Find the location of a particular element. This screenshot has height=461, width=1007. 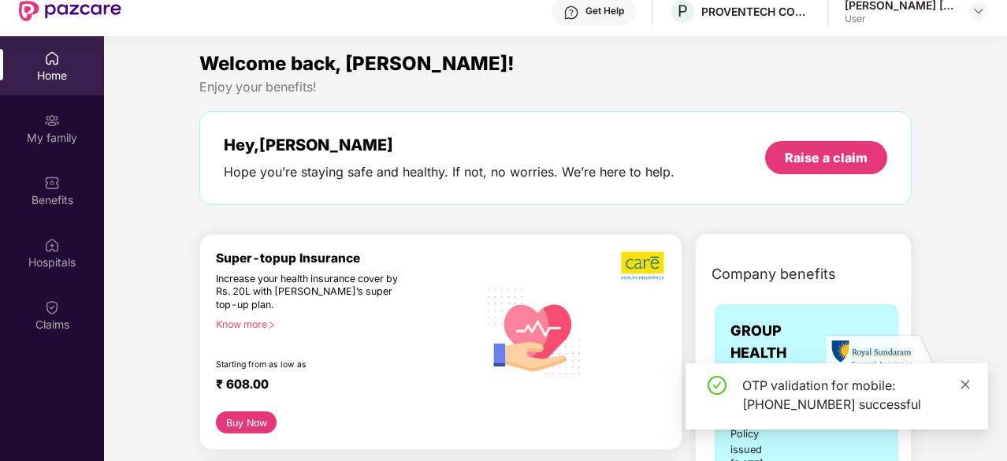

img: svg+xml;base64,PHN2ZyBpZD0iSG9tZSIgeG1sbnM9Imh0dHA6Ly93d3cudzMub3JnLzIwMDAvc3ZnIiB3aWR0aD0iMjAiIG... is located at coordinates (52, 58).